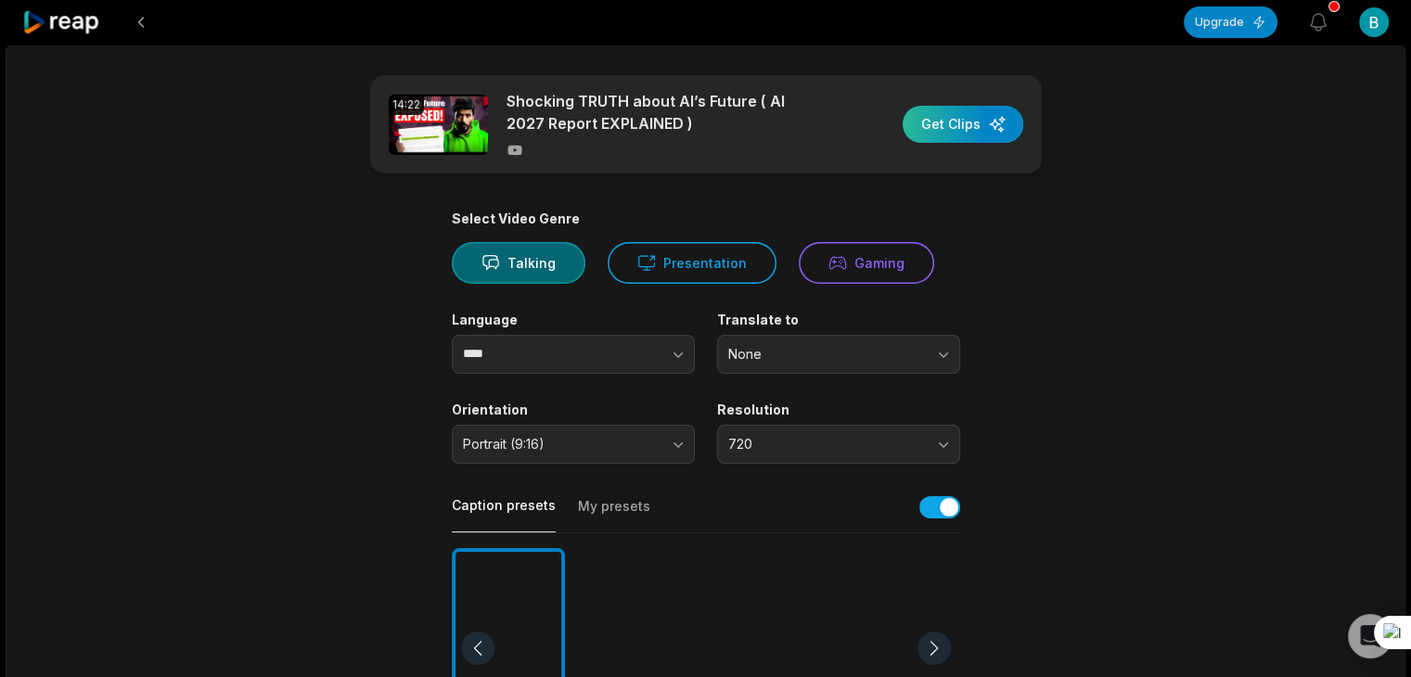 The image size is (1411, 677). I want to click on button: Get Clips, so click(963, 124).